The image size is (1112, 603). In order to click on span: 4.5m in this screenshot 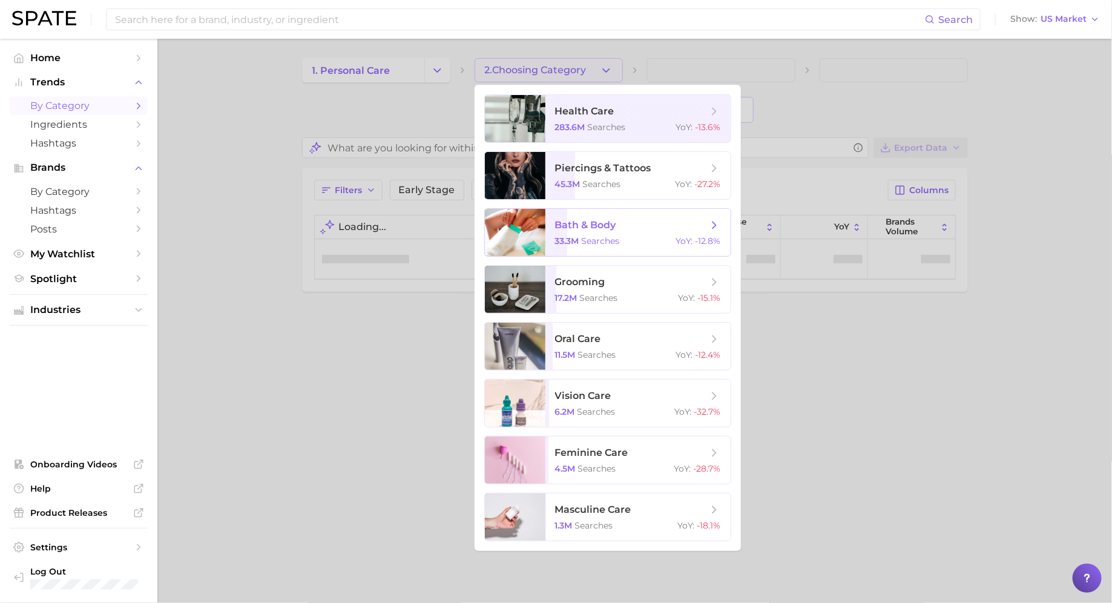, I will do `click(565, 469)`.